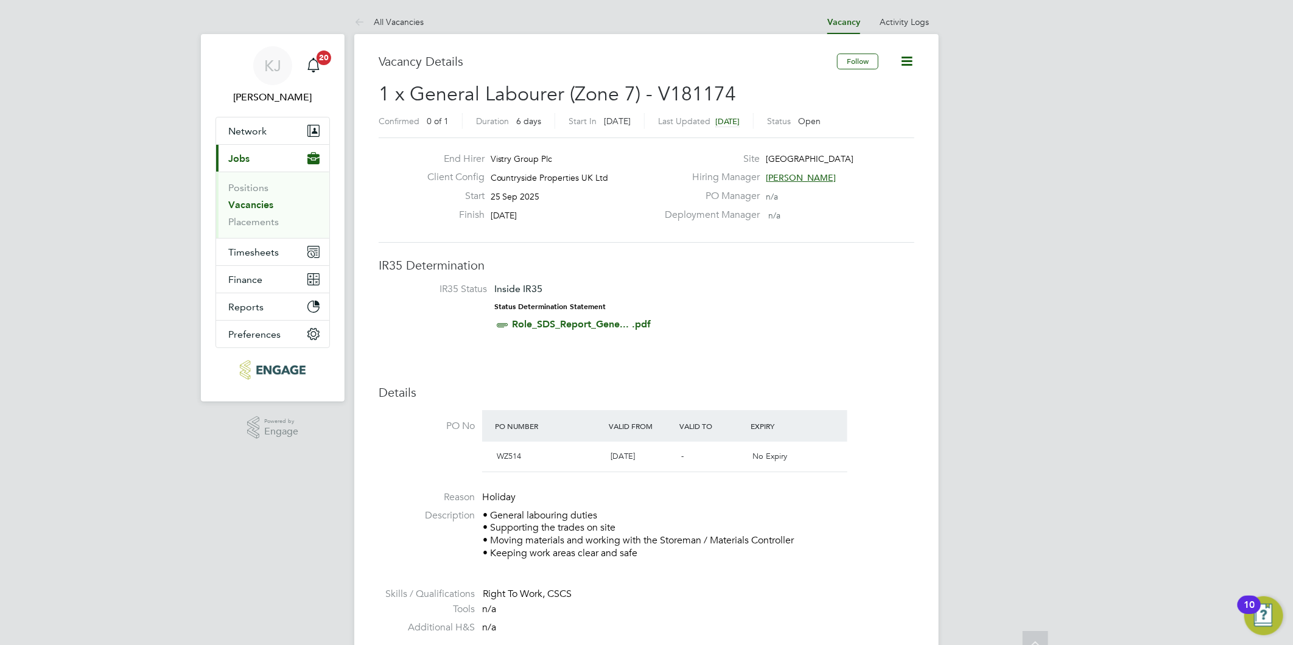 The width and height of the screenshot is (1293, 645). I want to click on label: Confirmed, so click(399, 121).